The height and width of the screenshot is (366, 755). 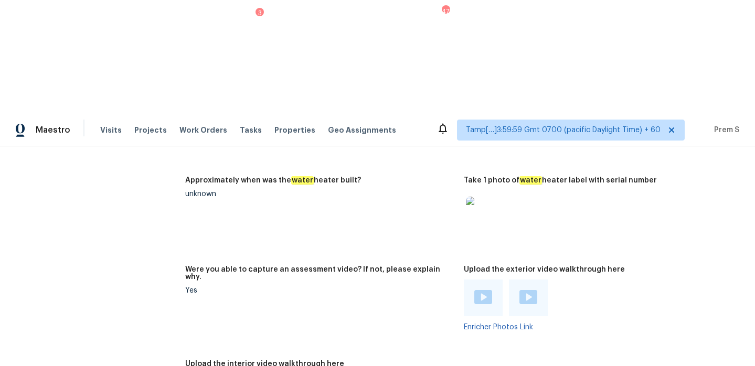 I want to click on h5: Approximately when was the heater built?, so click(x=273, y=181).